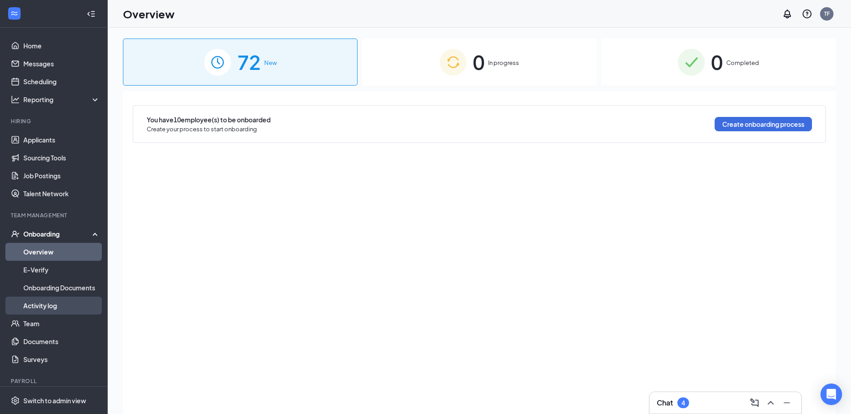 This screenshot has width=851, height=414. Describe the element at coordinates (61, 306) in the screenshot. I see `a: Activity log` at that location.